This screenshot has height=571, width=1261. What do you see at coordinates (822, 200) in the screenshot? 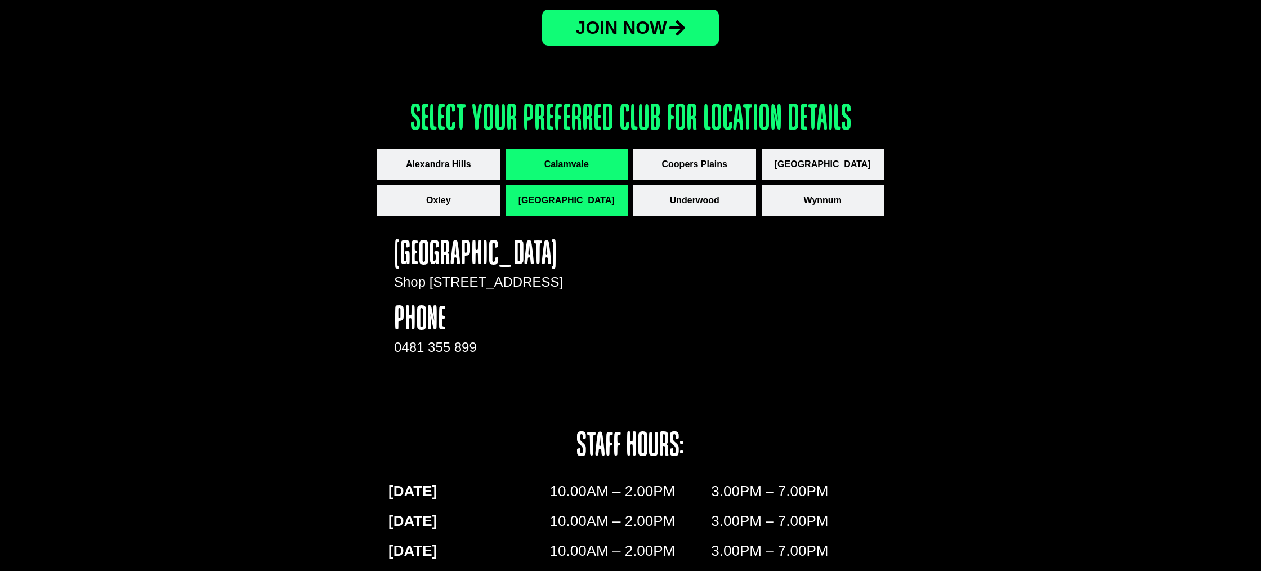
I see `span: Wynnum` at bounding box center [822, 200].